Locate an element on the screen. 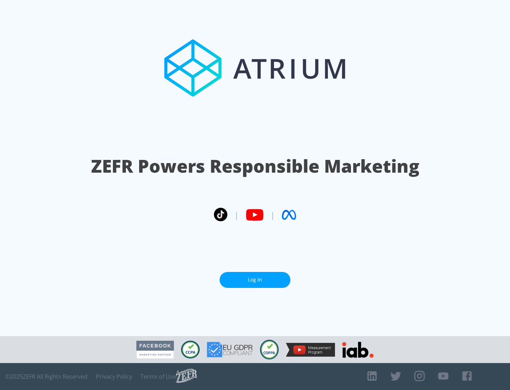 This screenshot has width=510, height=390. img: IAB is located at coordinates (358, 349).